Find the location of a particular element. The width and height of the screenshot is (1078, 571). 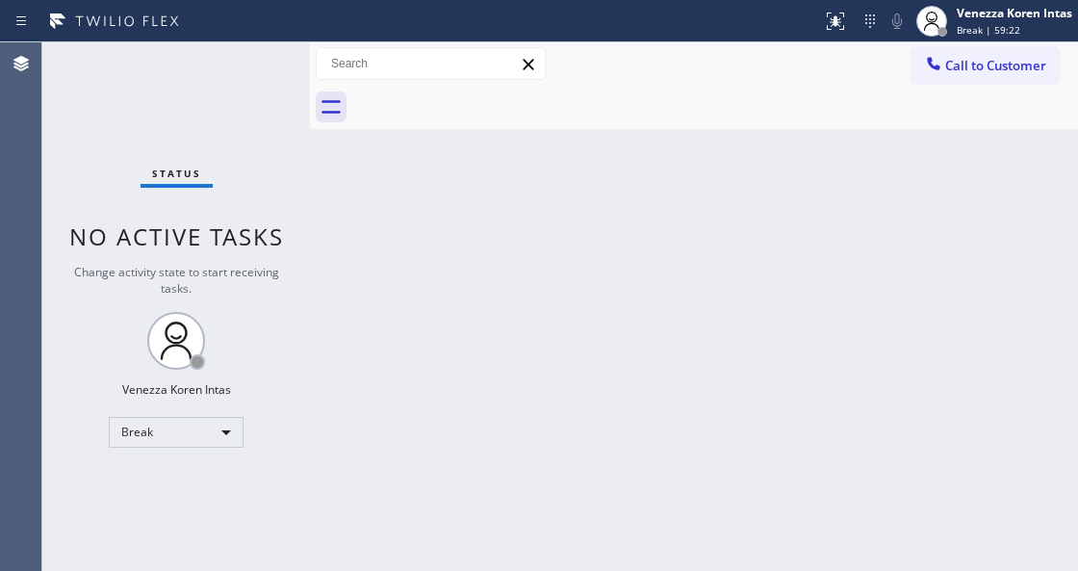

span: No active tasks is located at coordinates (176, 236).